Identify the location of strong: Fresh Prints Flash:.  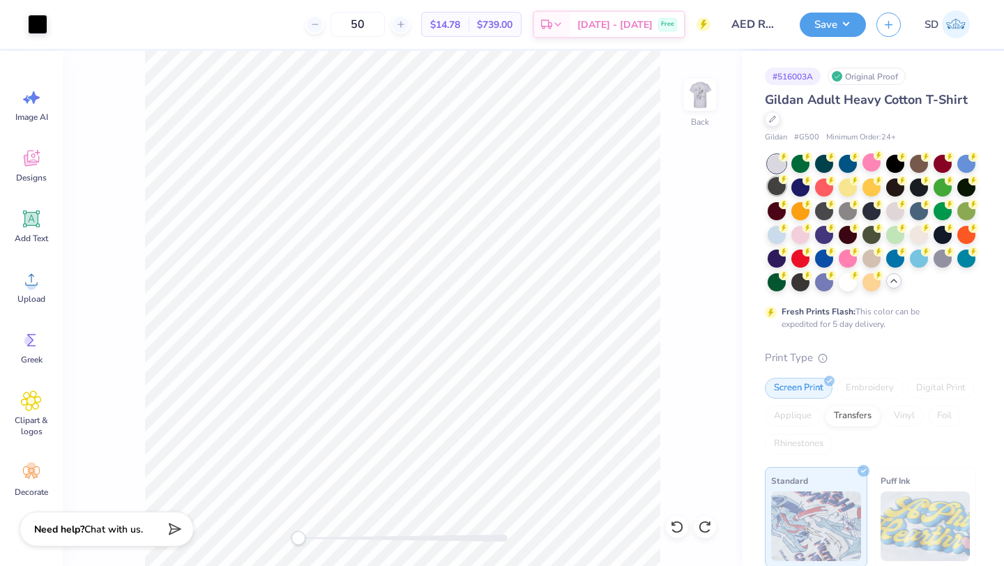
(819, 312).